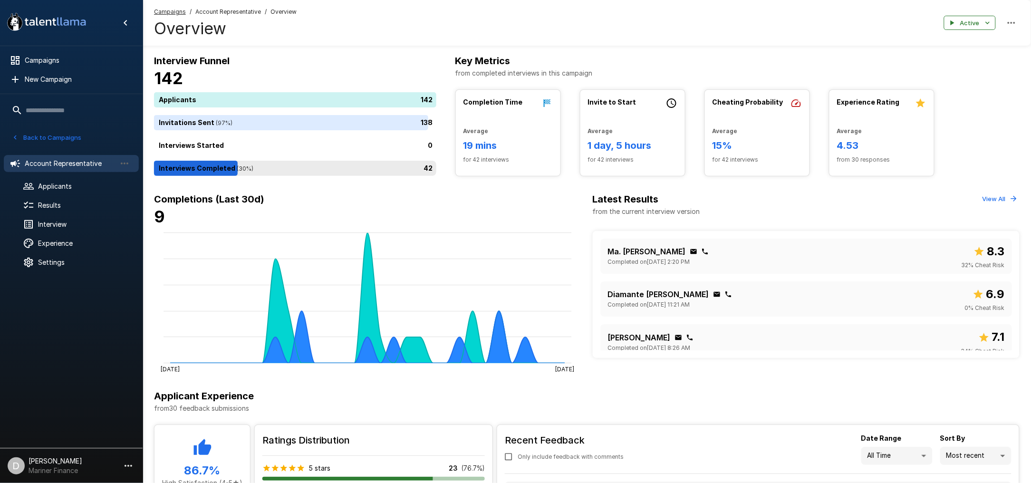 The width and height of the screenshot is (1031, 483). What do you see at coordinates (982, 265) in the screenshot?
I see `span: 32 % Cheat Risk` at bounding box center [982, 265].